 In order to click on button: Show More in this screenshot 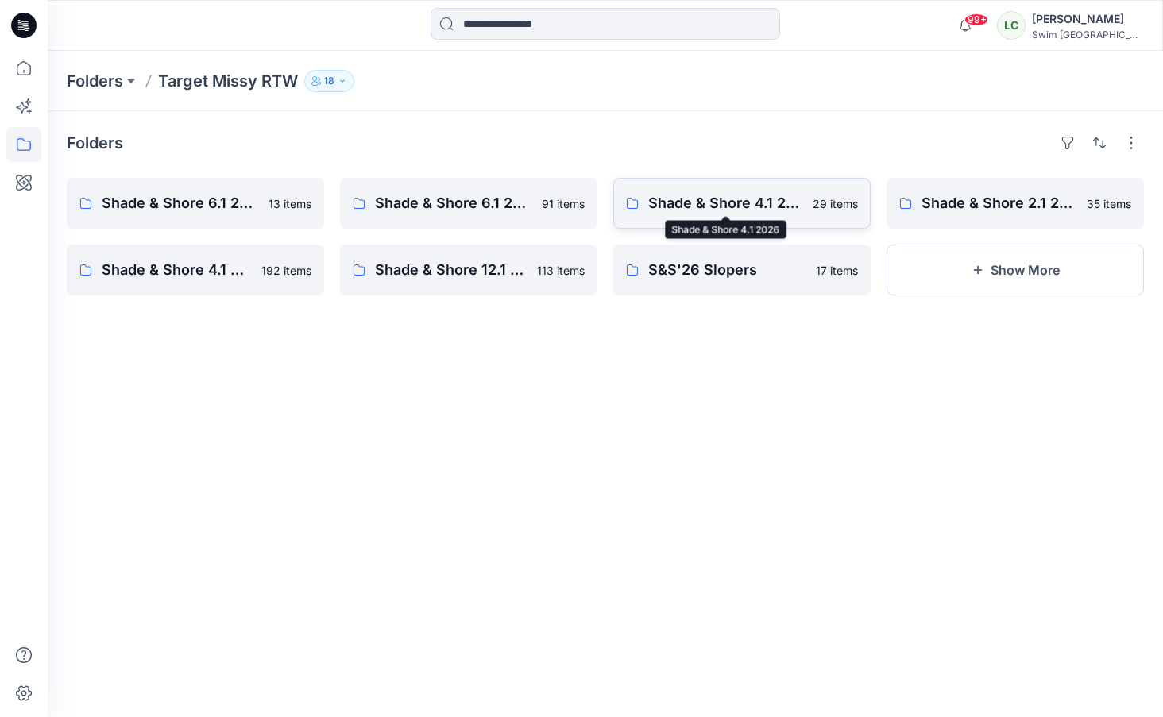, I will do `click(1015, 270)`.